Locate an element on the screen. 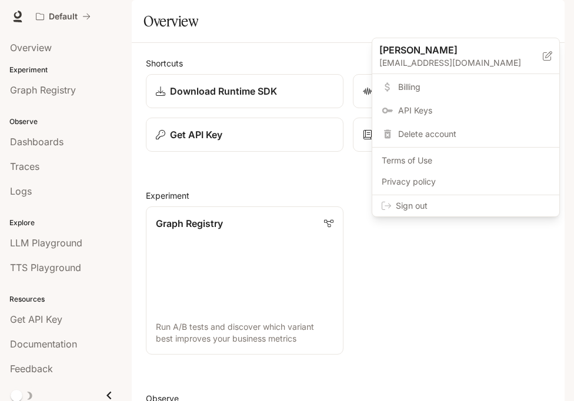 The width and height of the screenshot is (574, 401). a: Terms of Use is located at coordinates (466, 161).